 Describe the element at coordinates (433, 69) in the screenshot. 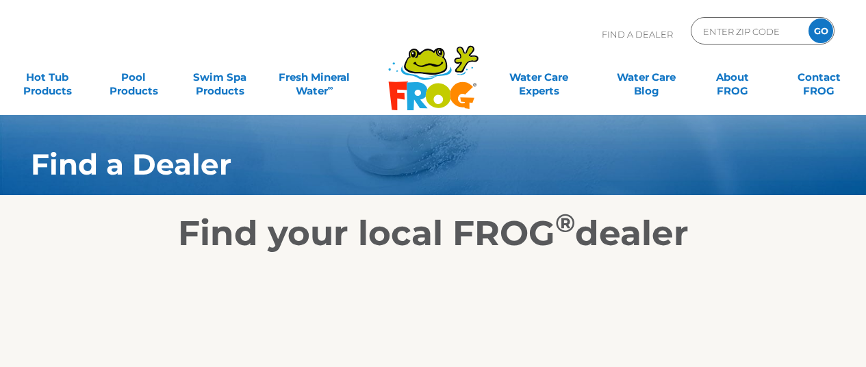

I see `img: Frog Products Logo` at that location.